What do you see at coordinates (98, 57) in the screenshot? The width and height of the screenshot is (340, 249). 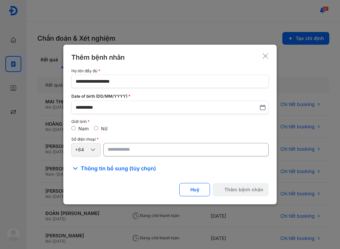 I see `div: Thêm bệnh nhân` at bounding box center [98, 57].